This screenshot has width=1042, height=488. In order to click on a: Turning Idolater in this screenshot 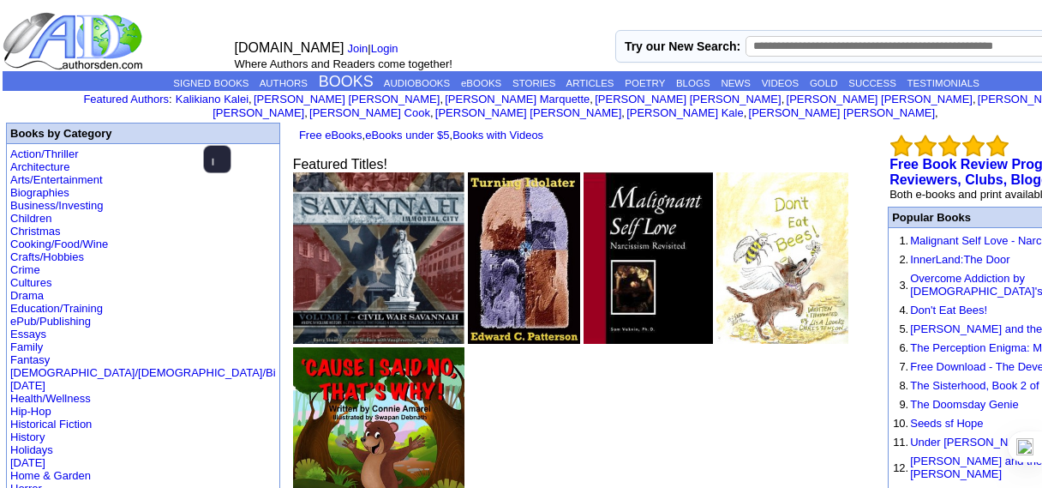, I will do `click(525, 339)`.